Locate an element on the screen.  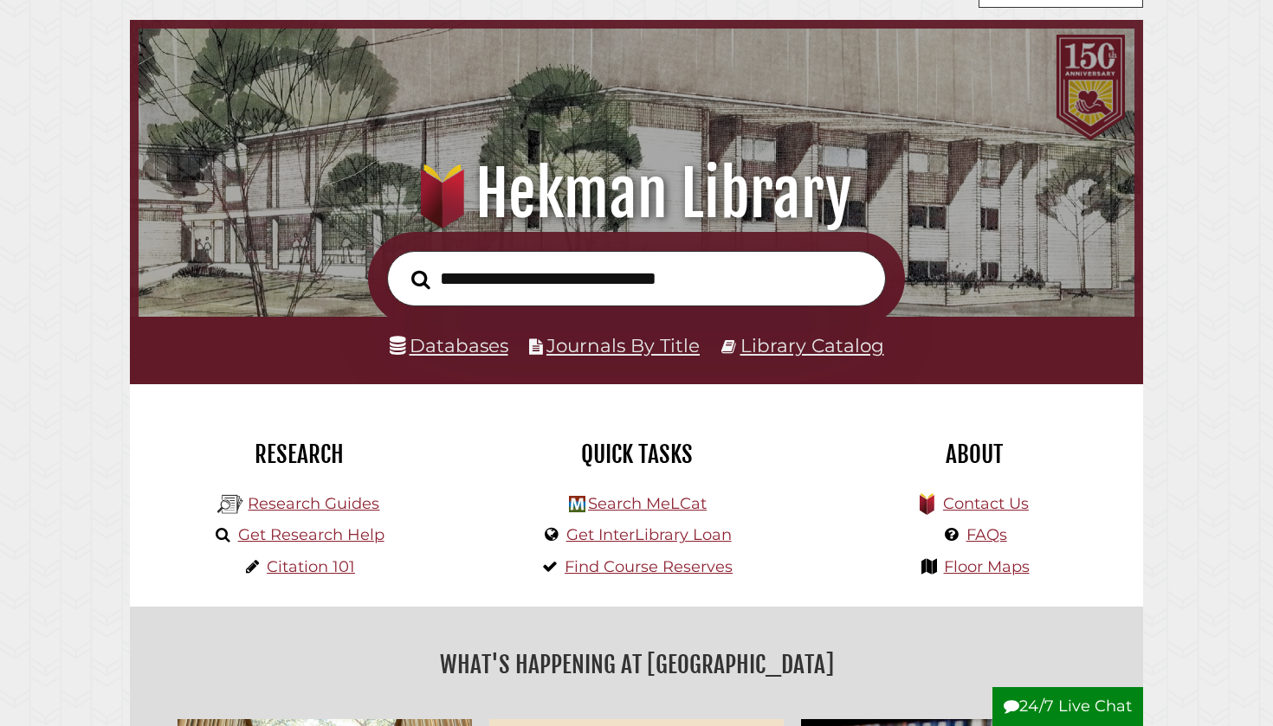
h2: About is located at coordinates (974, 455).